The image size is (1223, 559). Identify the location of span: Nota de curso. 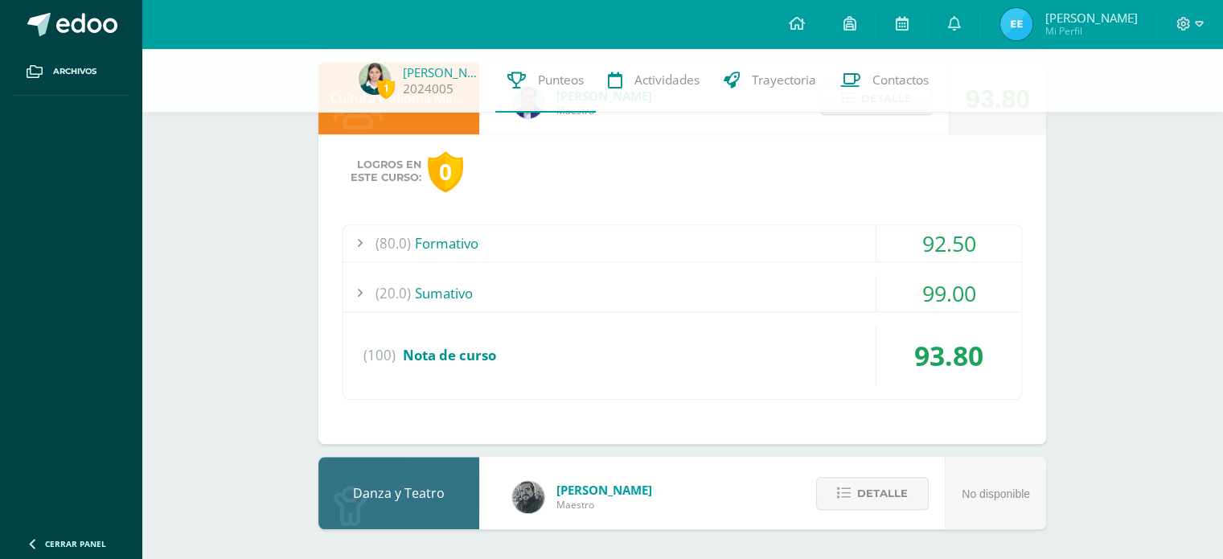
(450, 355).